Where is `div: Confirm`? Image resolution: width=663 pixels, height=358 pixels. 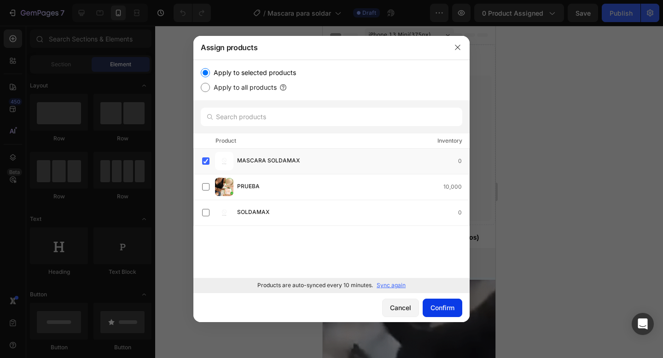
div: Confirm is located at coordinates (443, 308).